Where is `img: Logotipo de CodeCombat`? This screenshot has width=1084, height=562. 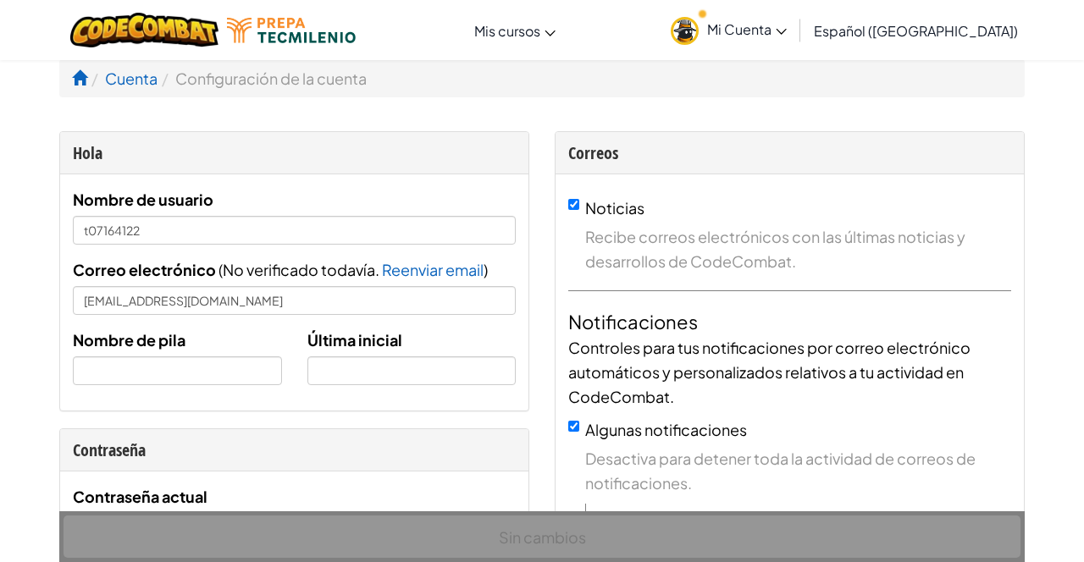 img: Logotipo de CodeCombat is located at coordinates (144, 30).